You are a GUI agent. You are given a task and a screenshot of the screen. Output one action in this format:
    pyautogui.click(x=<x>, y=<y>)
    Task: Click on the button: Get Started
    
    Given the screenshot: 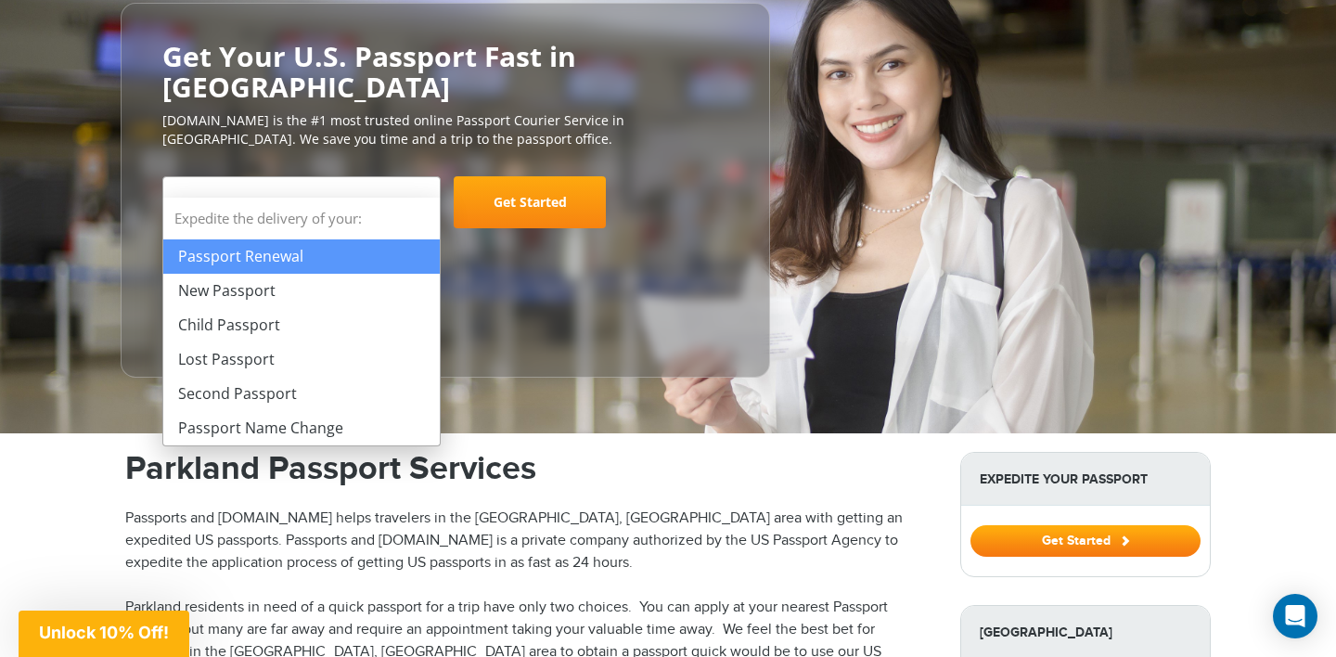 What is the action you would take?
    pyautogui.click(x=1086, y=541)
    